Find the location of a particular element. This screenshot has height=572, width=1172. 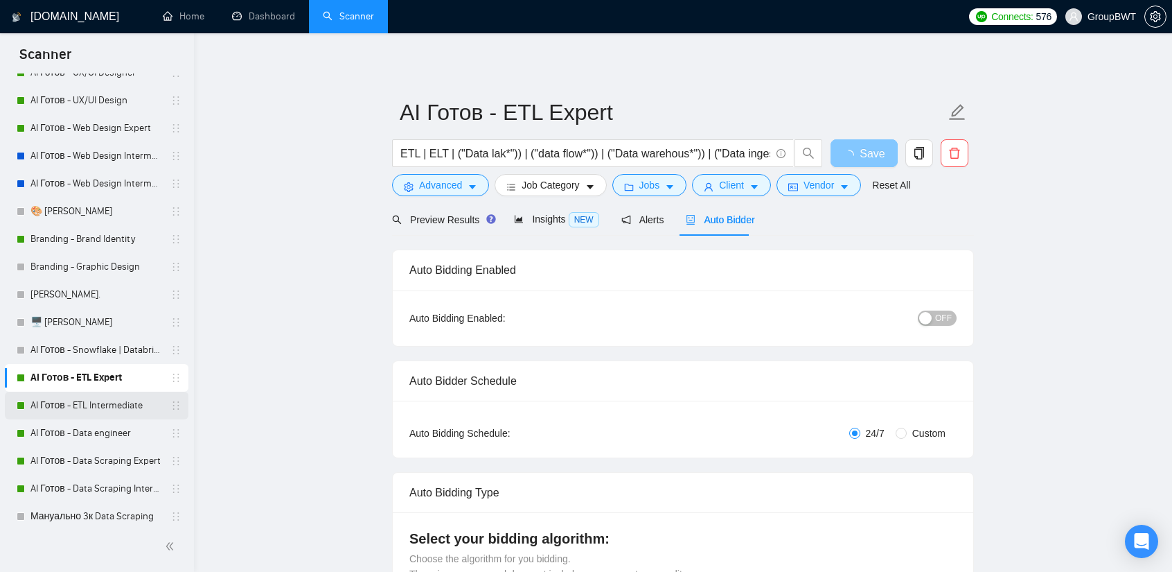

img: upwork-logo.png is located at coordinates (982, 17).